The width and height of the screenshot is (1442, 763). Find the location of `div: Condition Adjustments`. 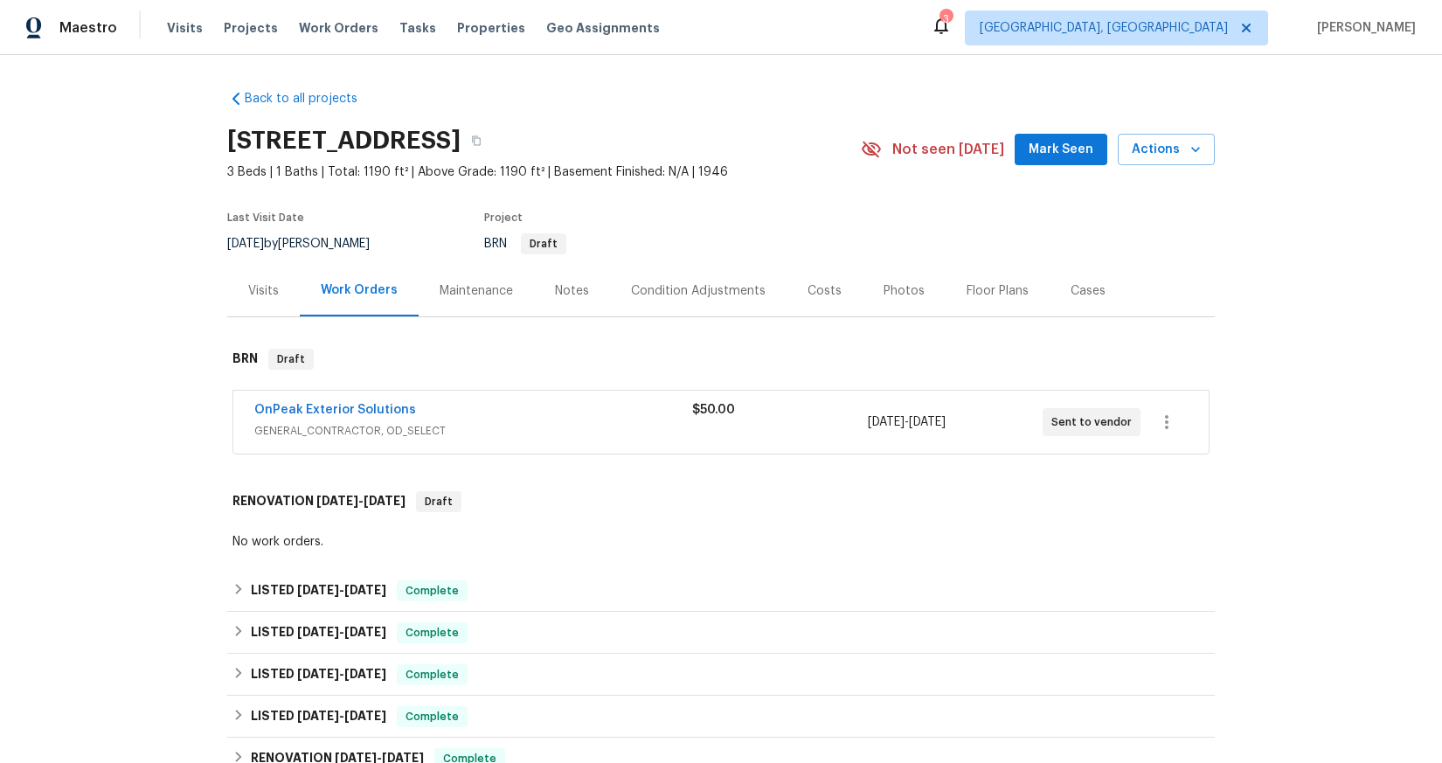

div: Condition Adjustments is located at coordinates (698, 291).